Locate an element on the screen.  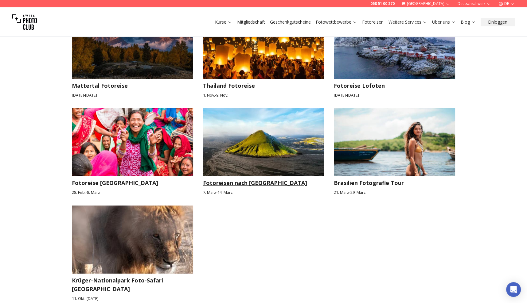
button: Blog is located at coordinates (468, 22).